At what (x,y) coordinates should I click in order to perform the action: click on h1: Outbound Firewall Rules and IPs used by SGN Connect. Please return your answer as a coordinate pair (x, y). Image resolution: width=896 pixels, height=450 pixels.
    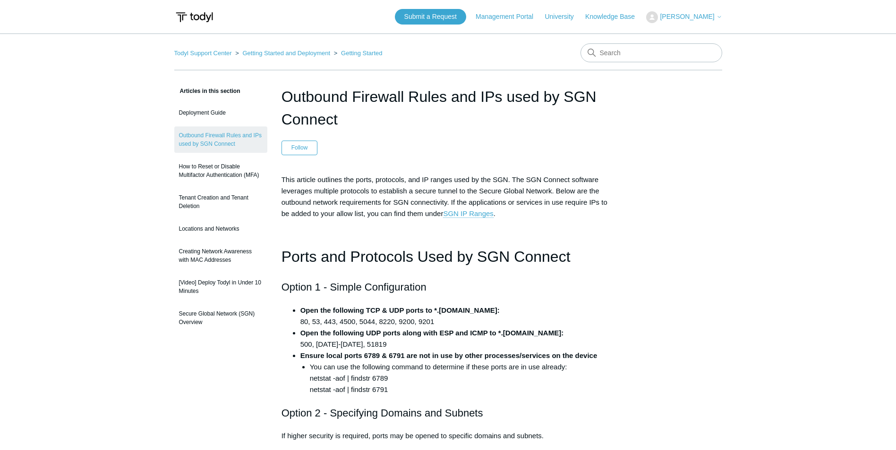
    Looking at the image, I should click on (448, 108).